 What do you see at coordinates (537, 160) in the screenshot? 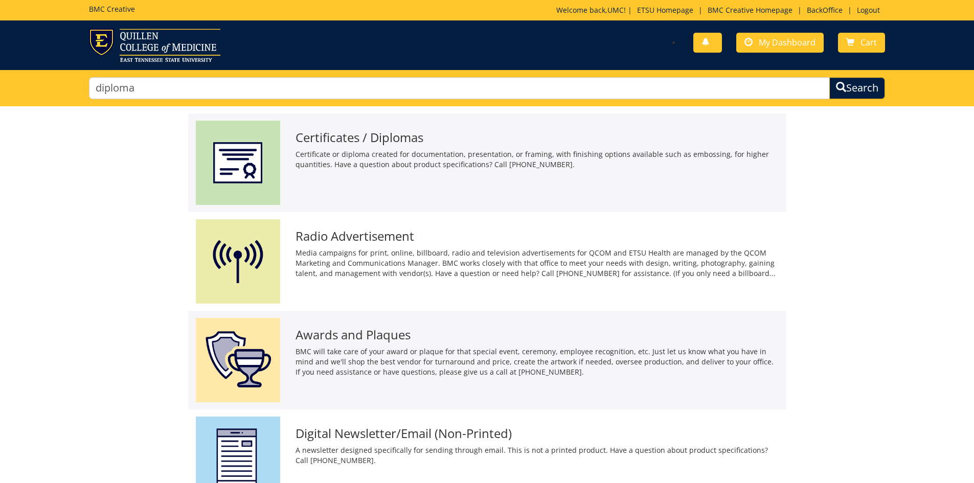
I see `p: Certificate or diploma created for documentation, presentation, or framing, with finishing option...` at bounding box center [537, 160].